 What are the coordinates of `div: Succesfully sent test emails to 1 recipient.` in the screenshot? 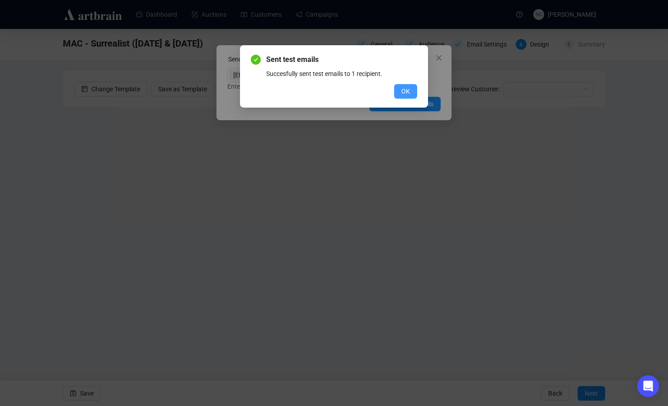 It's located at (341, 74).